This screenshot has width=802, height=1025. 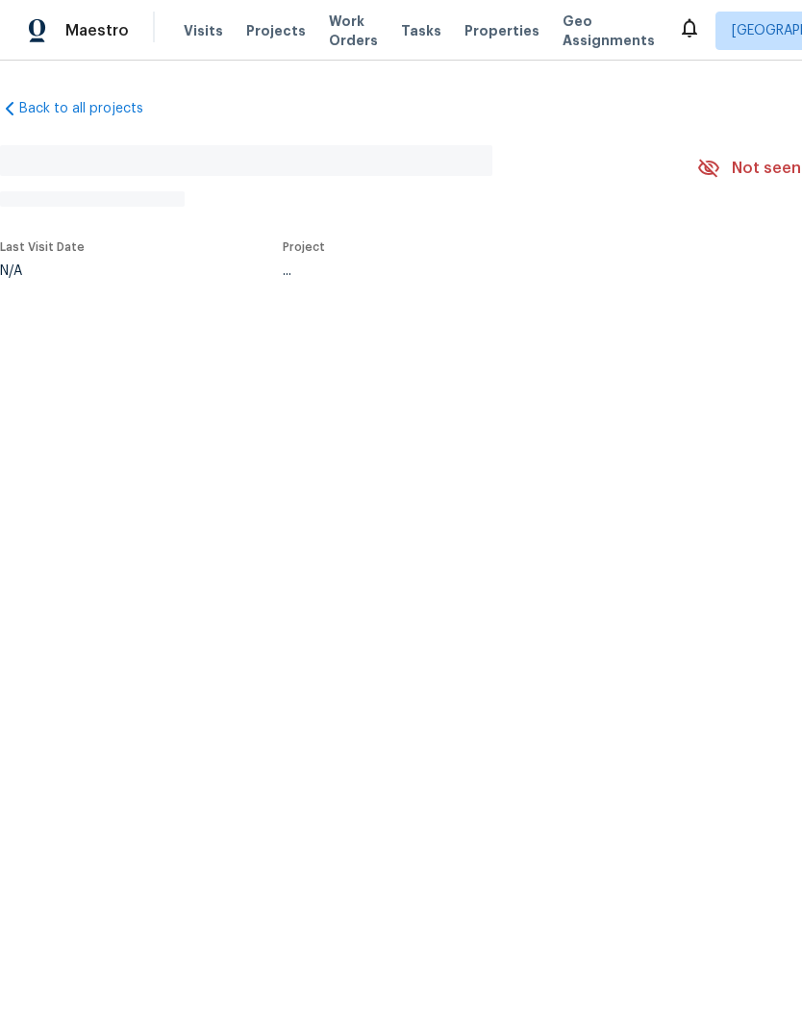 What do you see at coordinates (608, 31) in the screenshot?
I see `span: Geo Assignments` at bounding box center [608, 31].